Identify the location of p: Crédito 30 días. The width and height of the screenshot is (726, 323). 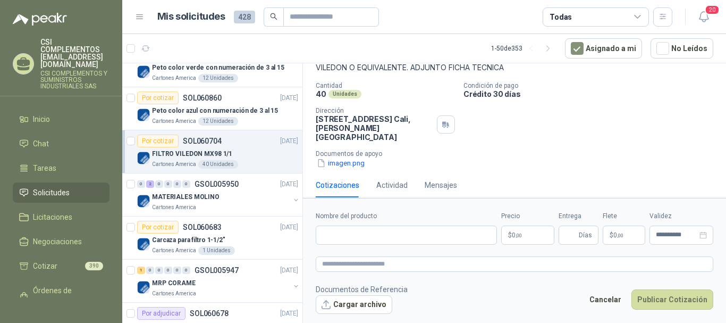
(593, 94).